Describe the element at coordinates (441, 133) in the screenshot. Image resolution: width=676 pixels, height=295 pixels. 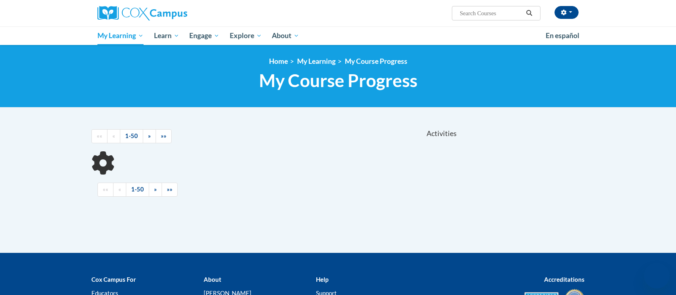
I see `span: Activities` at that location.